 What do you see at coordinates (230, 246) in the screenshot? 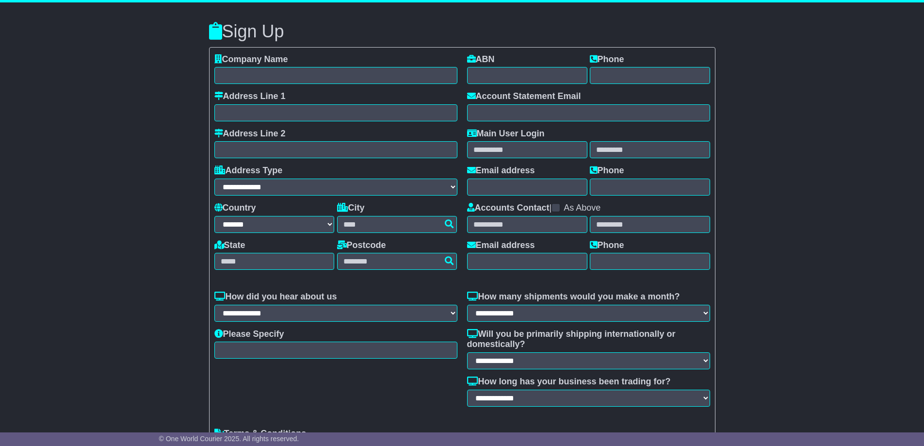
I see `label: State` at bounding box center [230, 246].